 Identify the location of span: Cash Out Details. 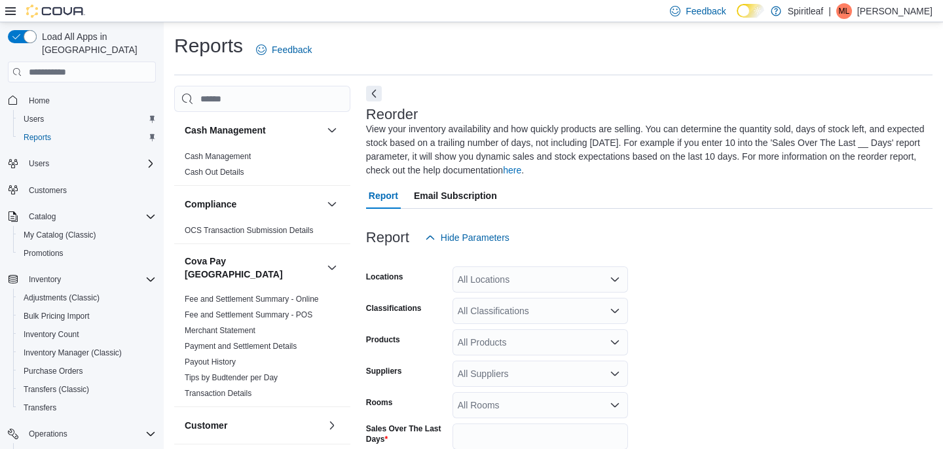
(214, 172).